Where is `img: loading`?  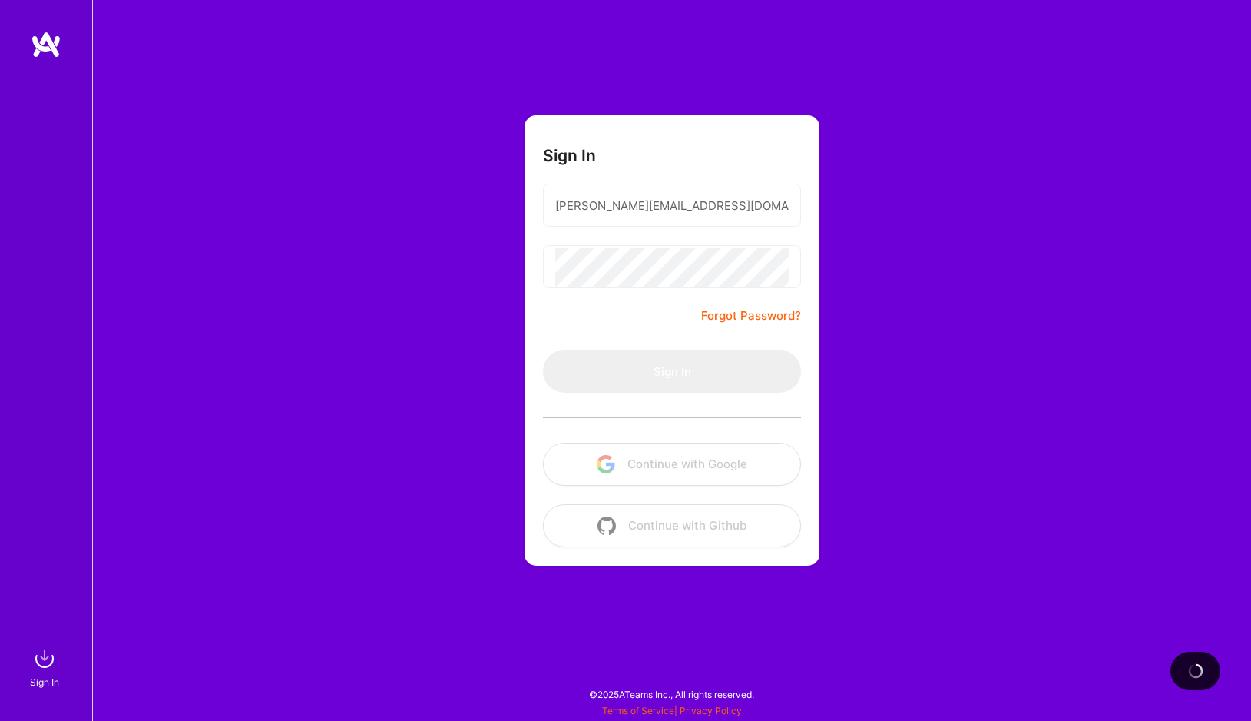 img: loading is located at coordinates (1195, 670).